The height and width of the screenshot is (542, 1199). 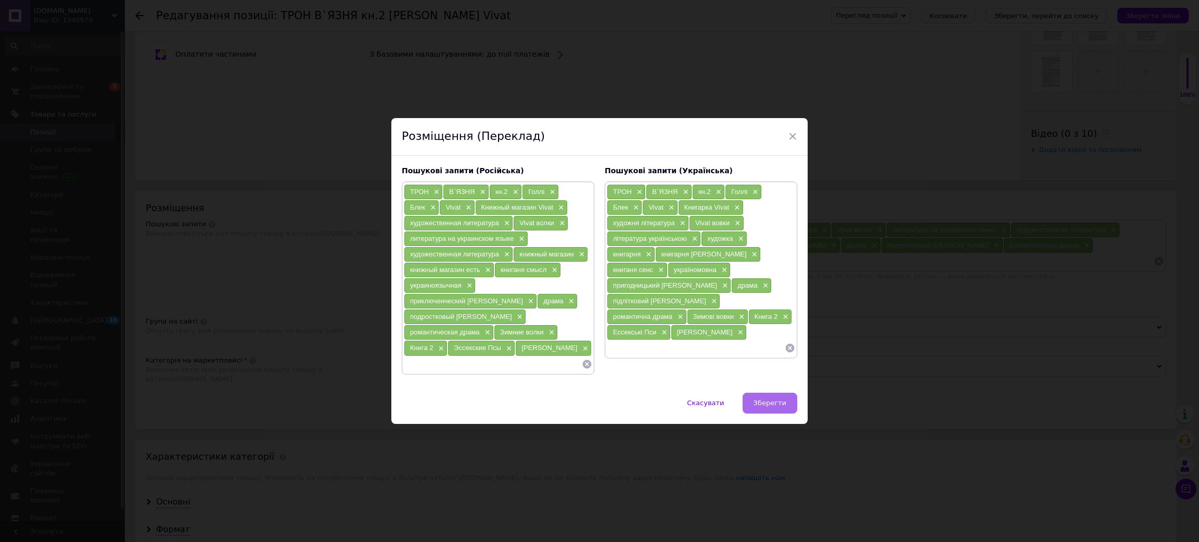 What do you see at coordinates (524, 270) in the screenshot?
I see `span: книганя смысл` at bounding box center [524, 270].